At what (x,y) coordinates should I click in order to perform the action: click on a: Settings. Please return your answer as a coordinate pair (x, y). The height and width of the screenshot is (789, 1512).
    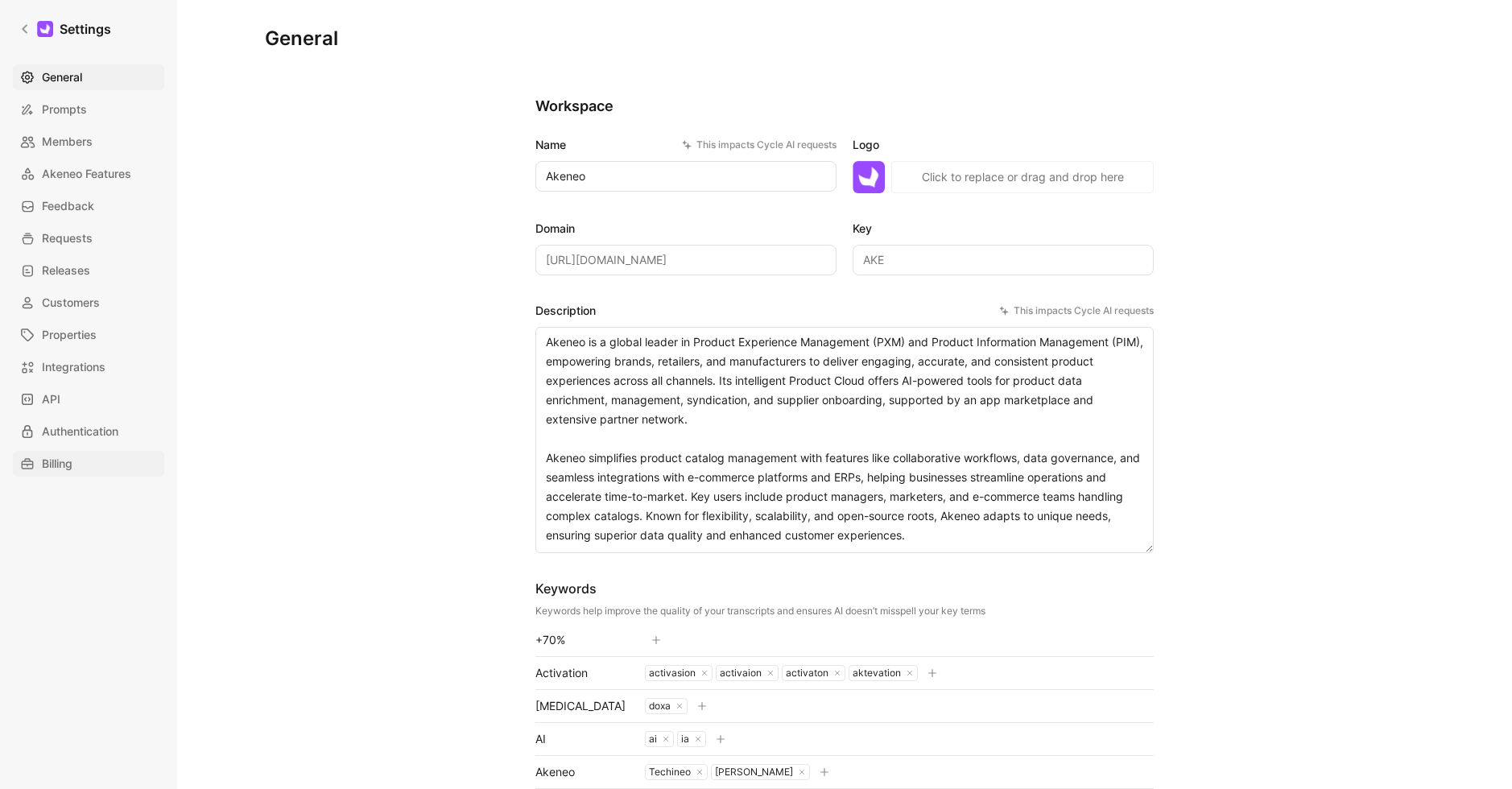
    Looking at the image, I should click on (66, 29).